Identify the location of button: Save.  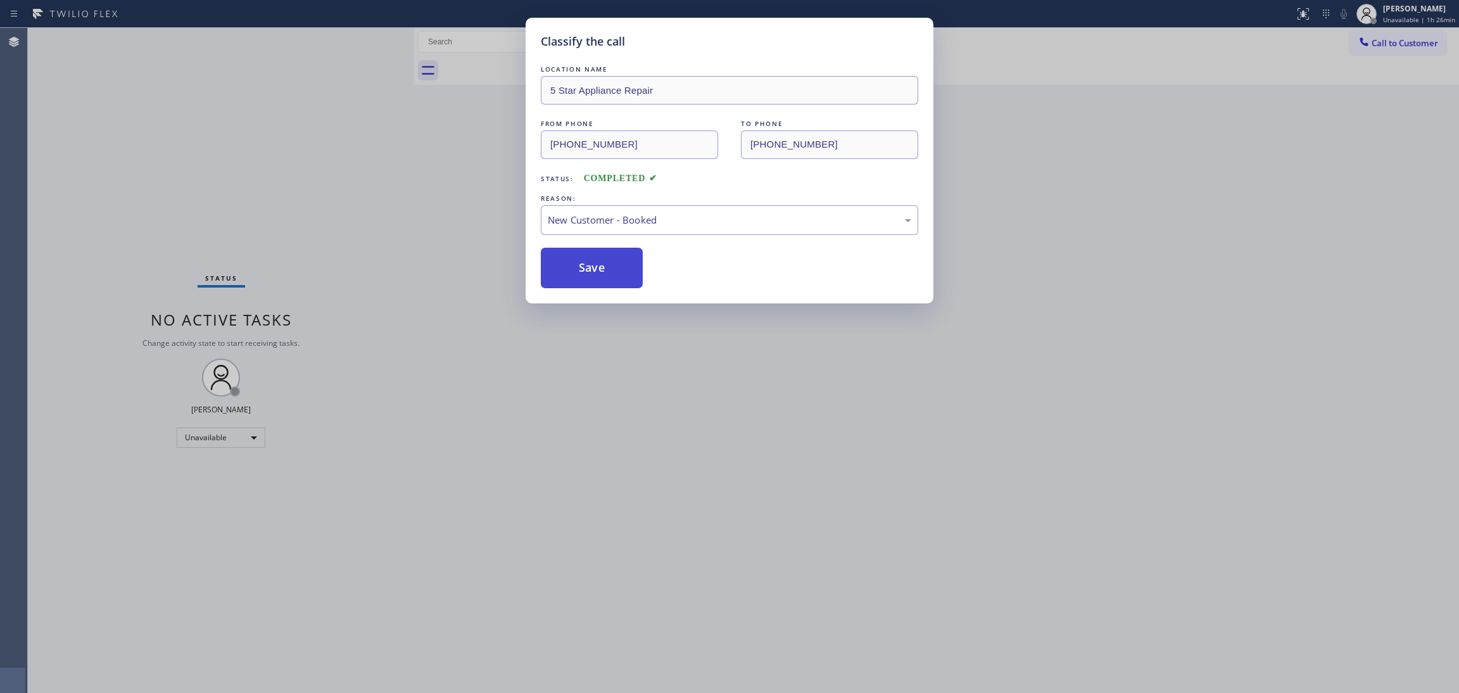
(591, 268).